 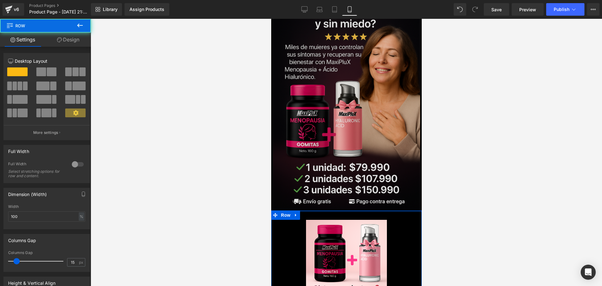 I want to click on a: Tablet, so click(x=334, y=9).